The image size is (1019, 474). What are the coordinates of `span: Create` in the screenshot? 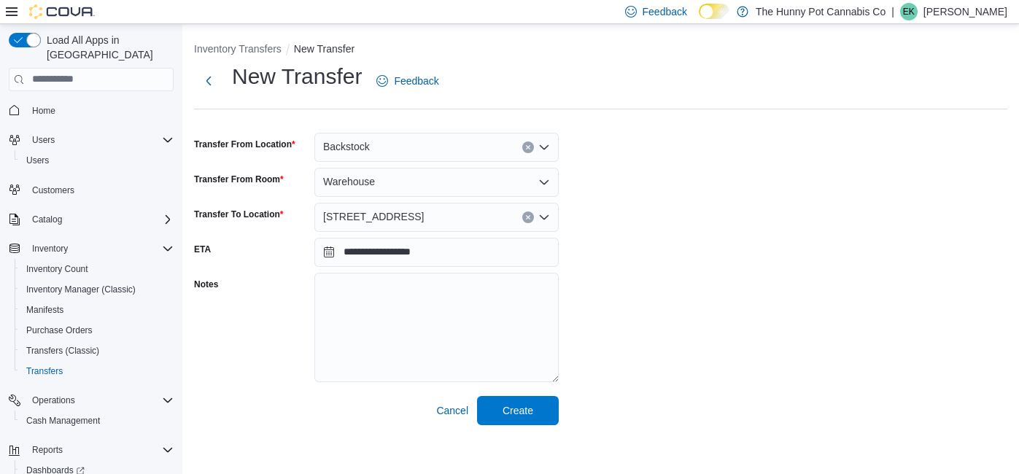 It's located at (518, 411).